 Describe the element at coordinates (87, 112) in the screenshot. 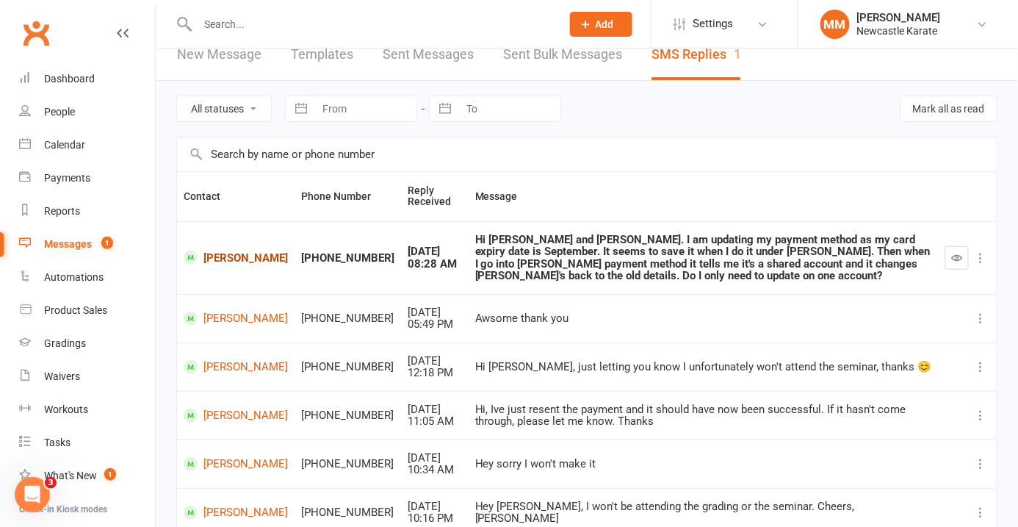

I see `a: People` at that location.